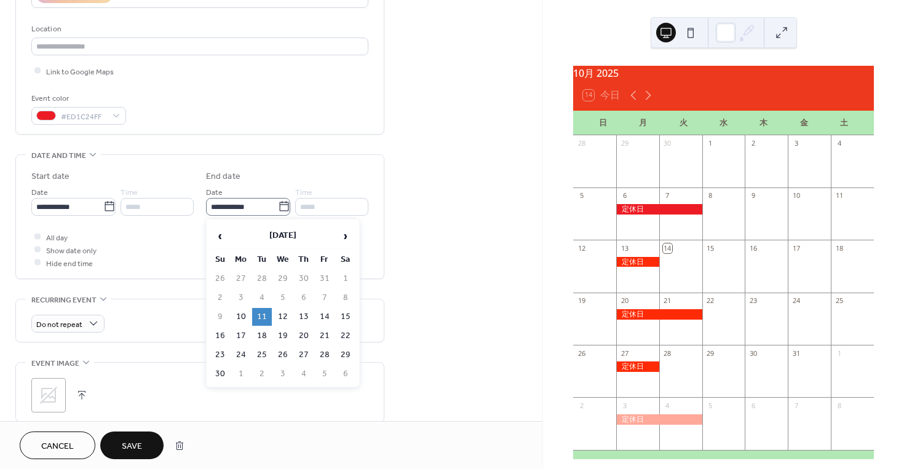  Describe the element at coordinates (262, 336) in the screenshot. I see `td: 18` at that location.